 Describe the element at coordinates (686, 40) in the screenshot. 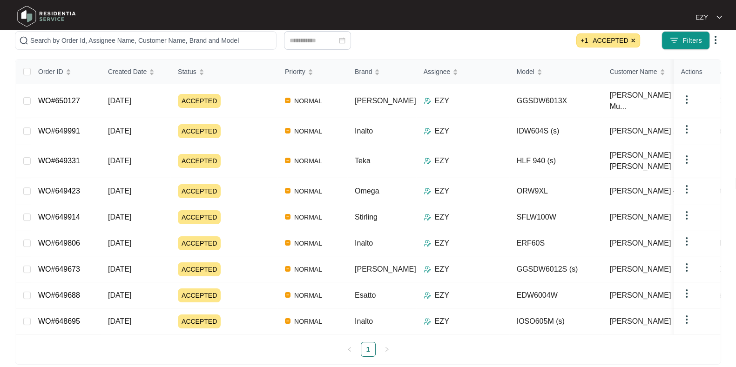

I see `button: filter iconFilters` at that location.